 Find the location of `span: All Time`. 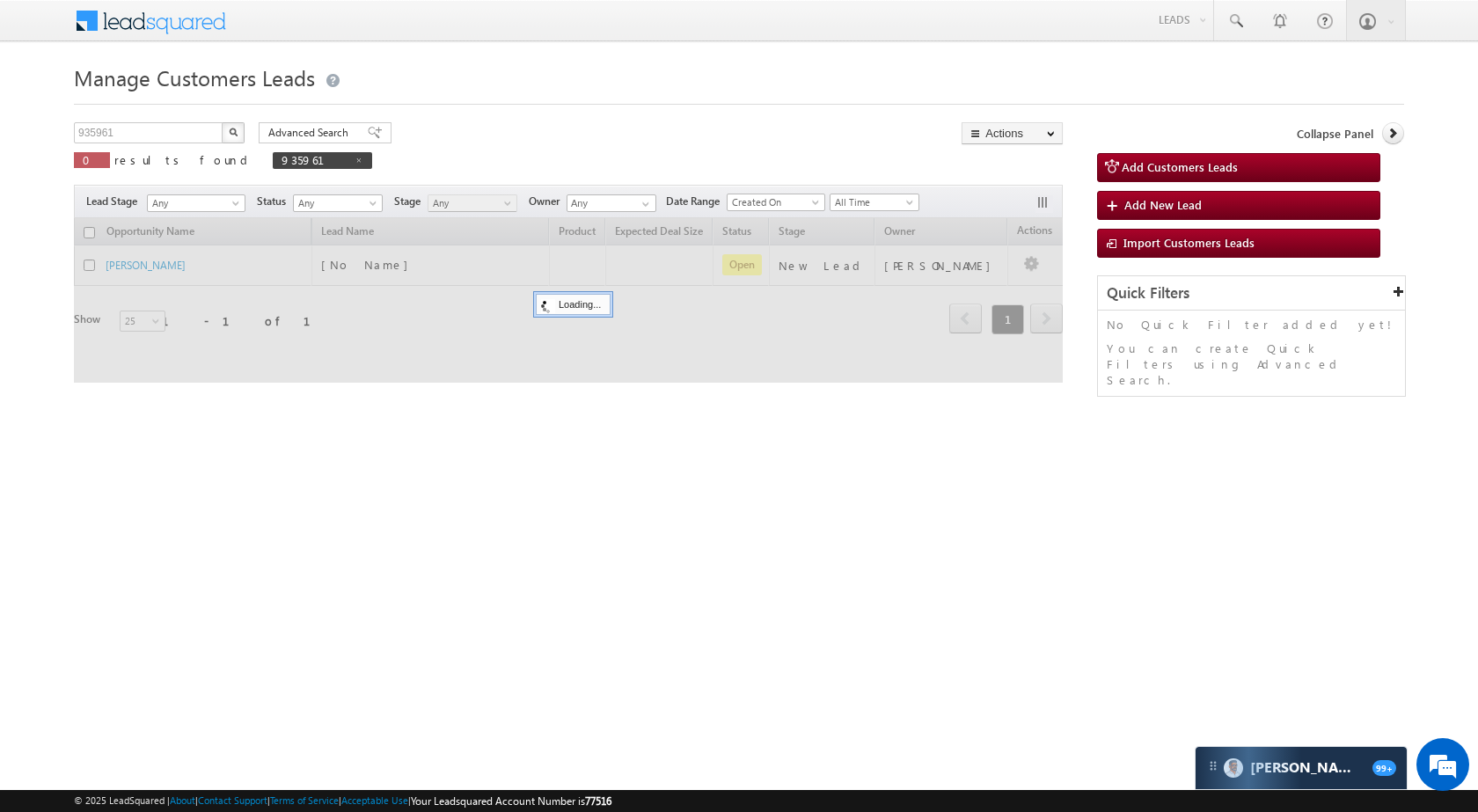

span: All Time is located at coordinates (871, 202).